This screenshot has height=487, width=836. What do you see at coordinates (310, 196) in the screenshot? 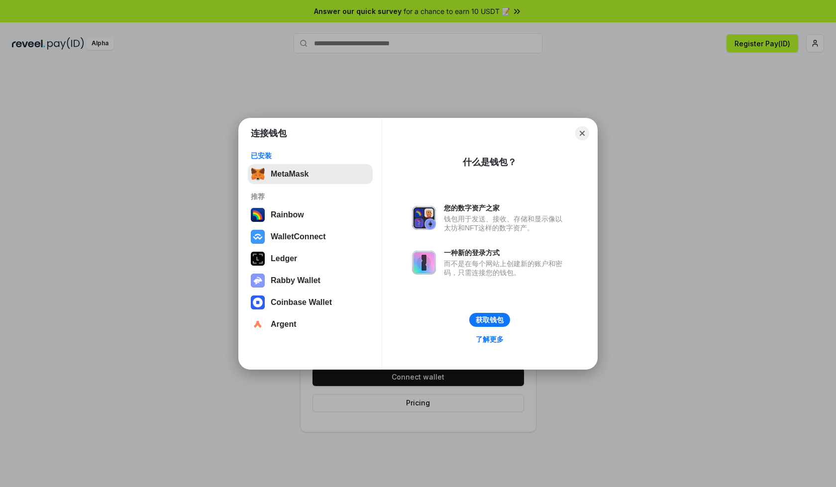
I see `div: 推荐` at bounding box center [310, 196].